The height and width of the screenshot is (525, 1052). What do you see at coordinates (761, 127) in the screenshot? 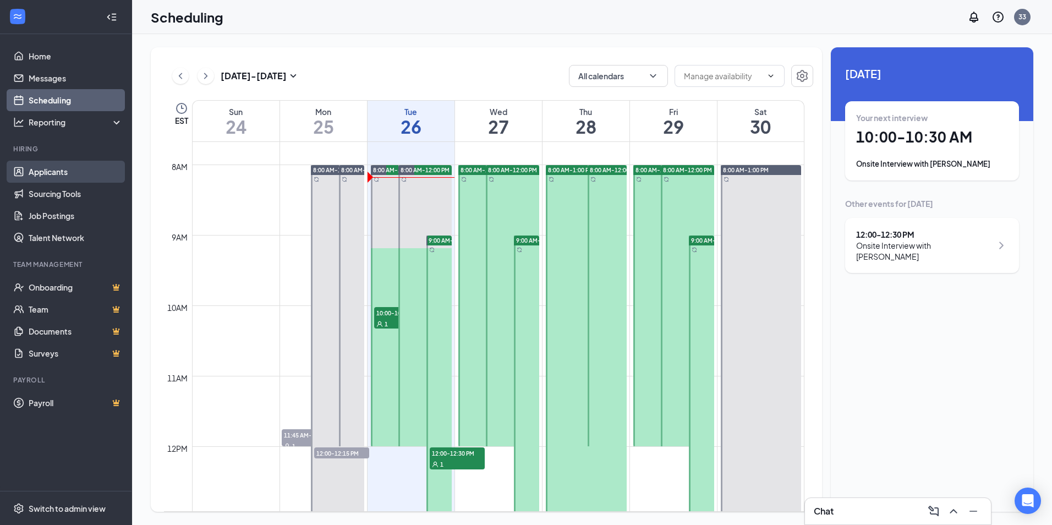
I see `h1: 30` at bounding box center [761, 127].